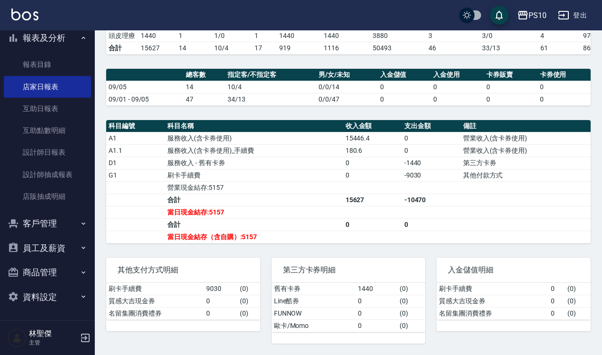 The width and height of the screenshot is (602, 355). I want to click on div: PS10, so click(537, 15).